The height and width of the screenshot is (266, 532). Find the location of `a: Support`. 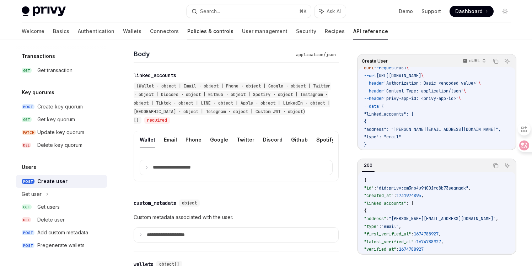

a: Support is located at coordinates (431, 11).